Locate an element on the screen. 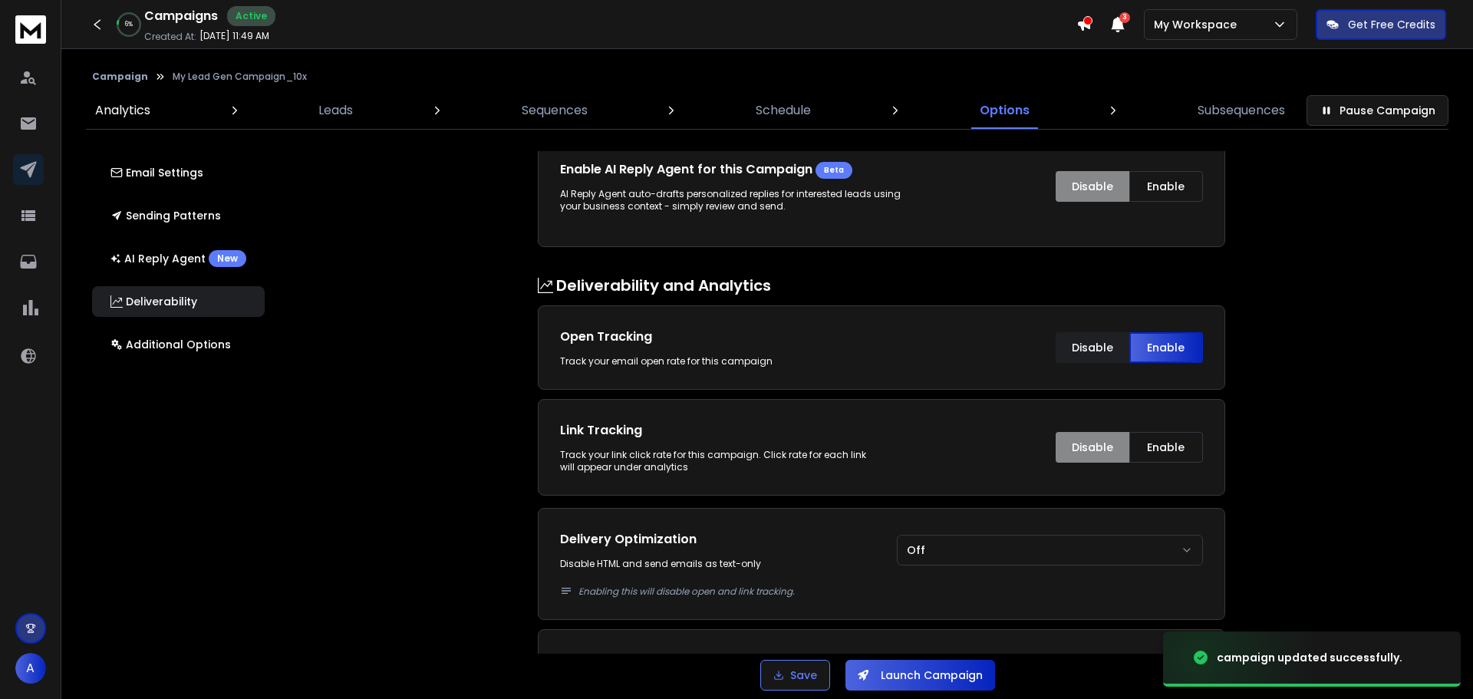 This screenshot has width=1473, height=699. a: Analytics is located at coordinates (123, 111).